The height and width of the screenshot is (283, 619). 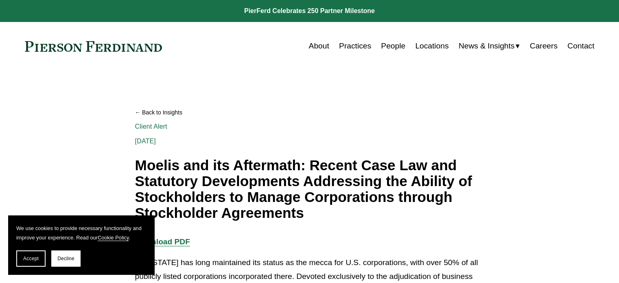 What do you see at coordinates (355, 46) in the screenshot?
I see `a: Practices` at bounding box center [355, 46].